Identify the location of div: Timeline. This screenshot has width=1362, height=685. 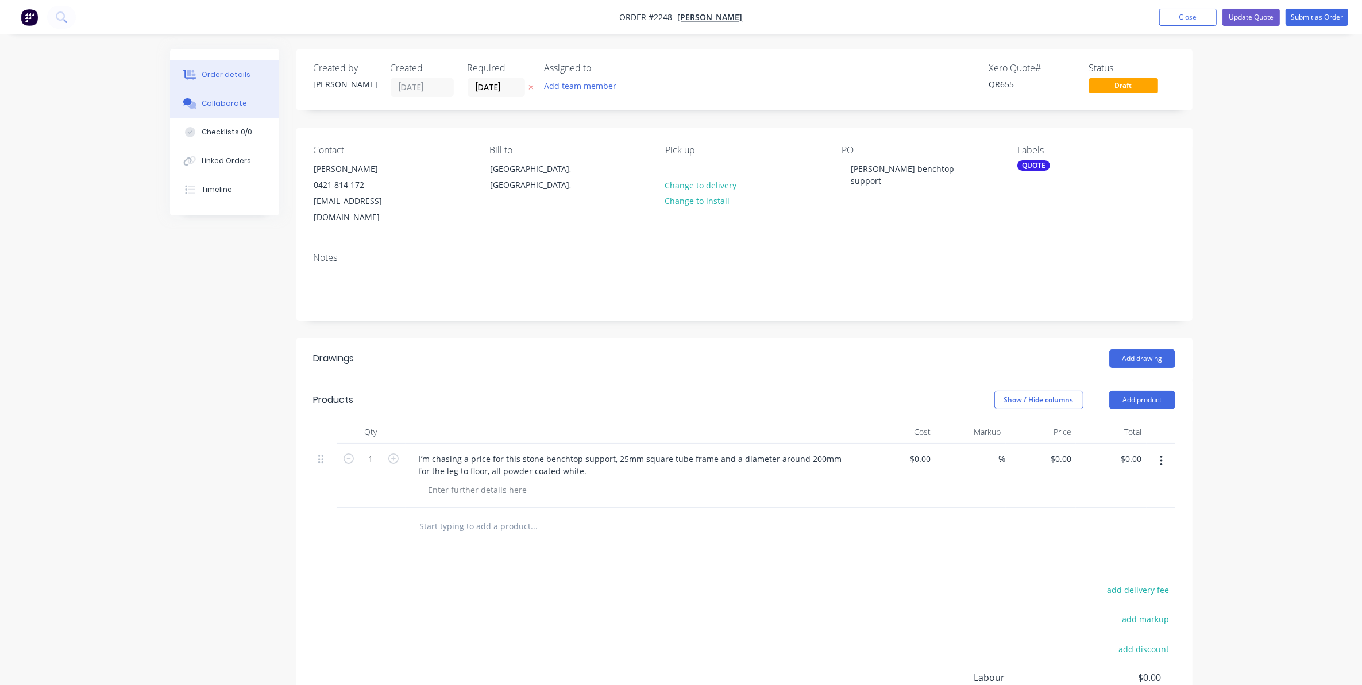
(217, 190).